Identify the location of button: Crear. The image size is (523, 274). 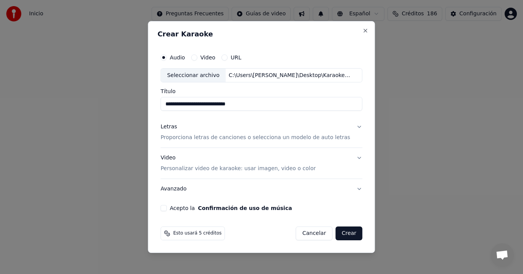
(348, 233).